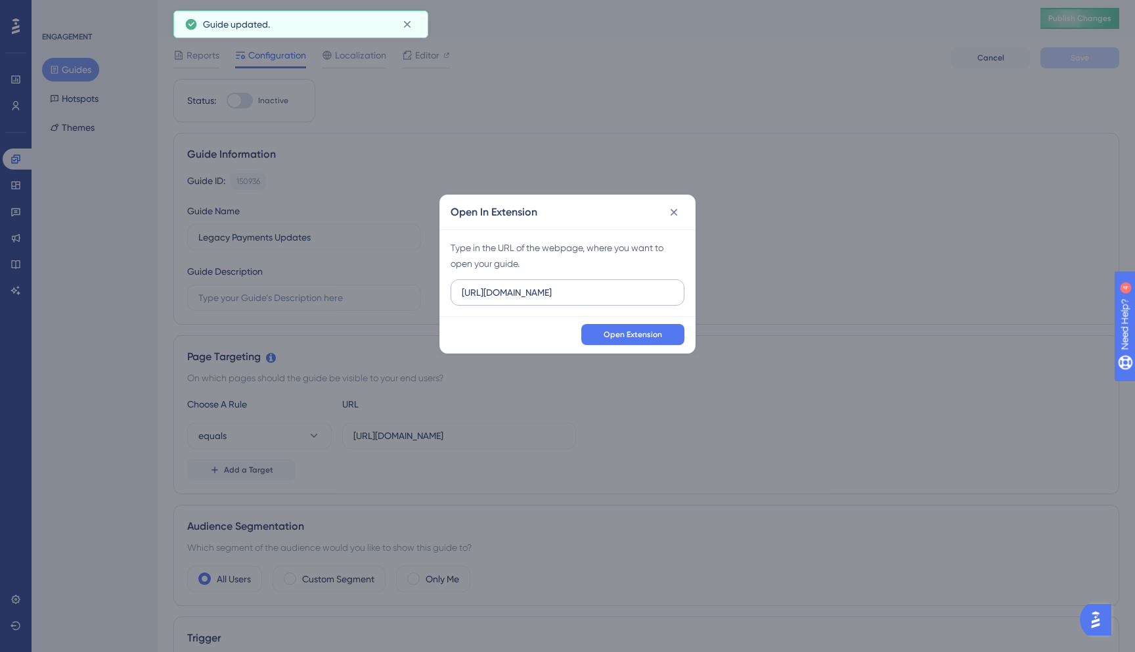  Describe the element at coordinates (16, 20) in the screenshot. I see `img: launcher-image-alternative-text` at that location.